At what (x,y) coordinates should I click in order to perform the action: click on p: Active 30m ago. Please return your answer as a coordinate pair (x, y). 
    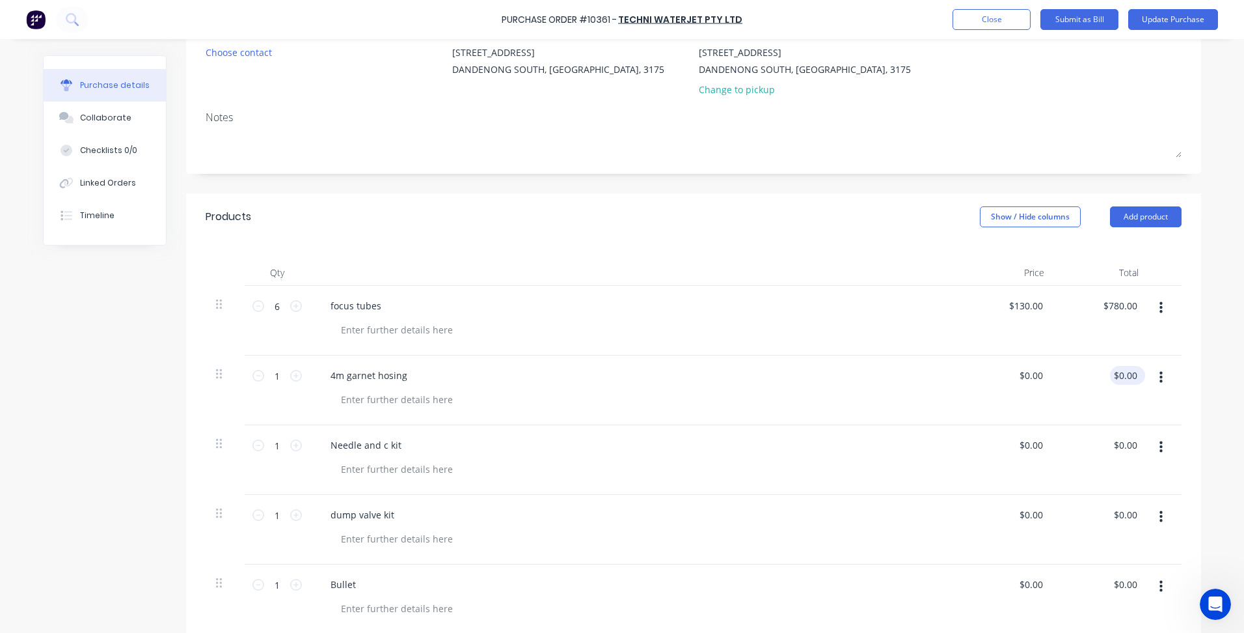
    Looking at the image, I should click on (96, 23).